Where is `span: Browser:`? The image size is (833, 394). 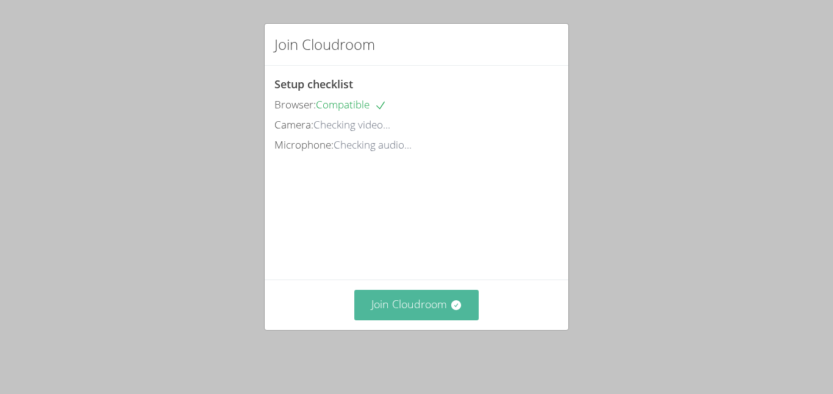
span: Browser: is located at coordinates (295, 104).